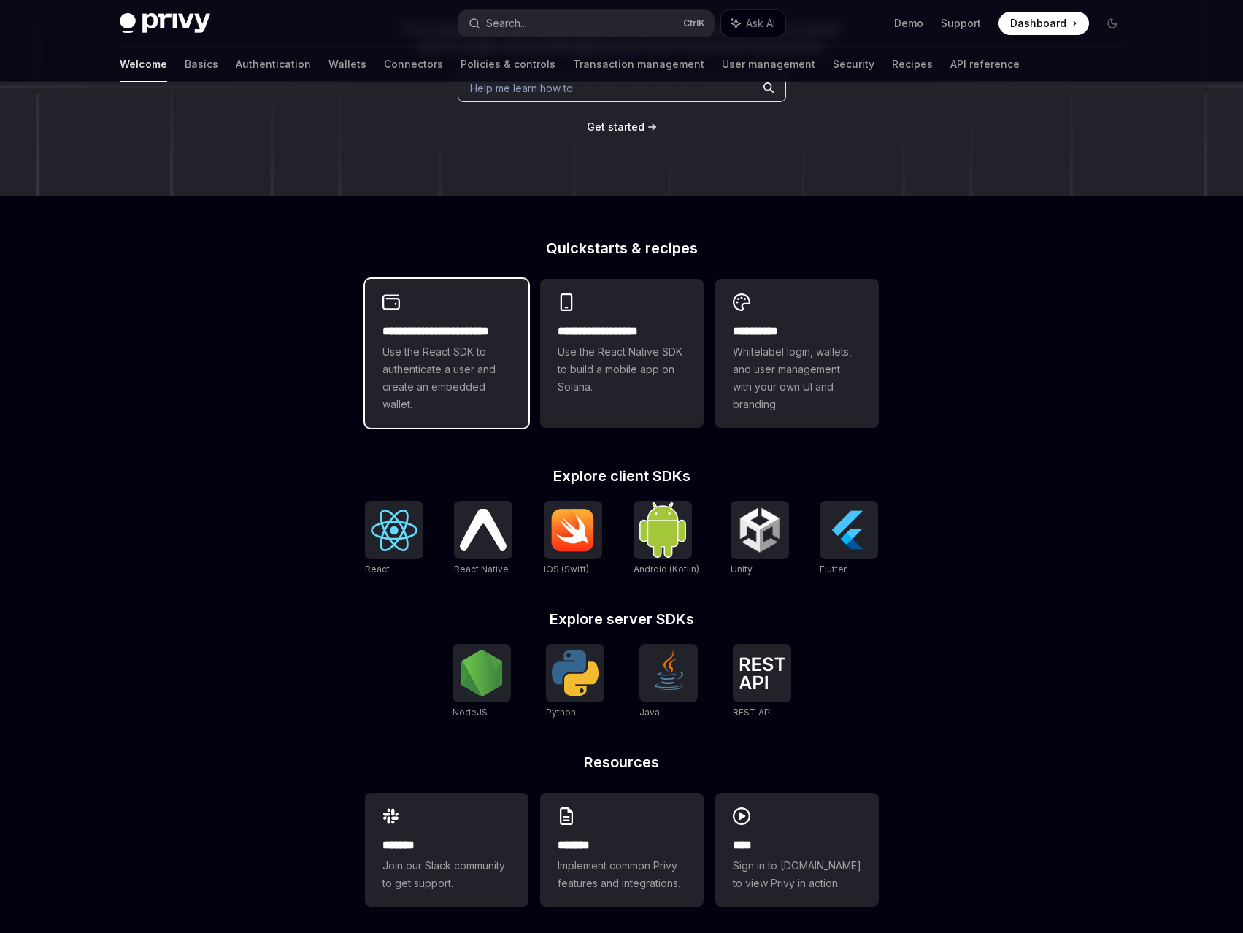 The height and width of the screenshot is (933, 1243). Describe the element at coordinates (663, 529) in the screenshot. I see `img: Android (Kotlin)` at that location.